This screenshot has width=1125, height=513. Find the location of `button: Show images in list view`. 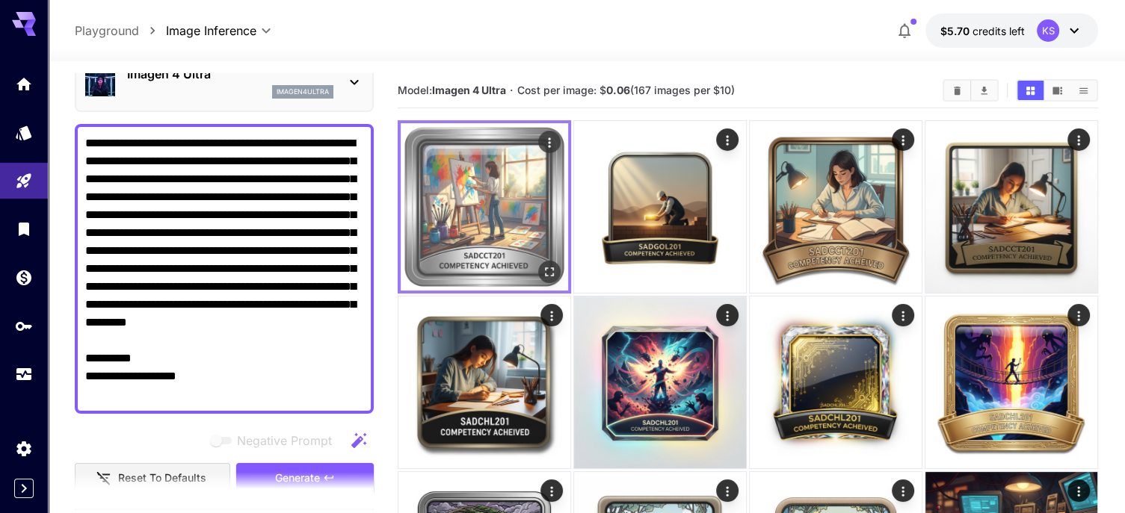

button: Show images in list view is located at coordinates (1083, 90).